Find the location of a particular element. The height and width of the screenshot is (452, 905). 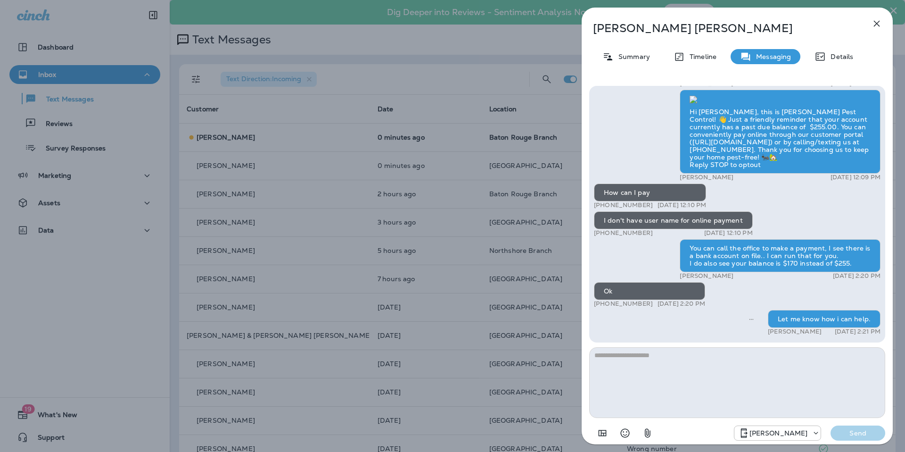

div: How can I pay is located at coordinates (650, 192).